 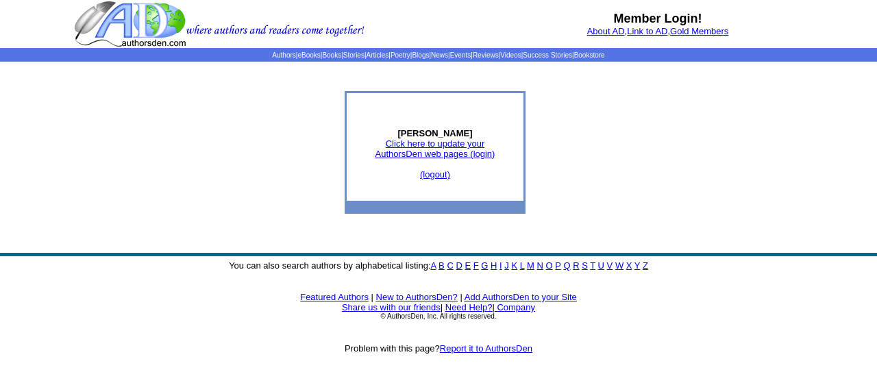 I want to click on a: Reviews, so click(x=486, y=55).